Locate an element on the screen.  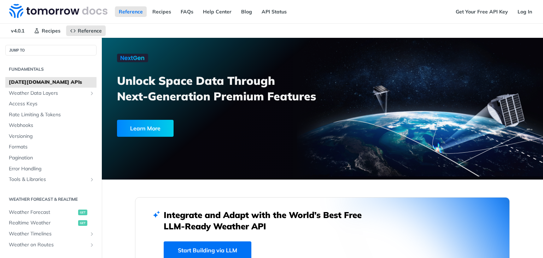
span: Weather Forecast is located at coordinates (42, 213).